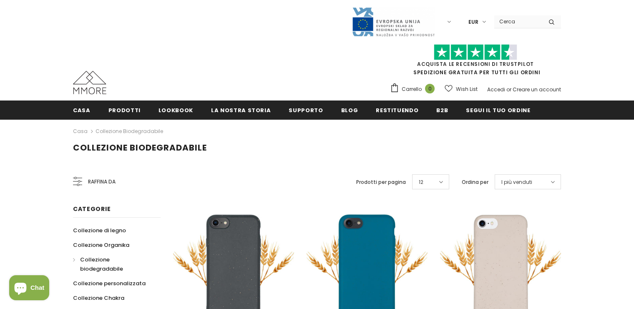  I want to click on span: Casa, so click(82, 110).